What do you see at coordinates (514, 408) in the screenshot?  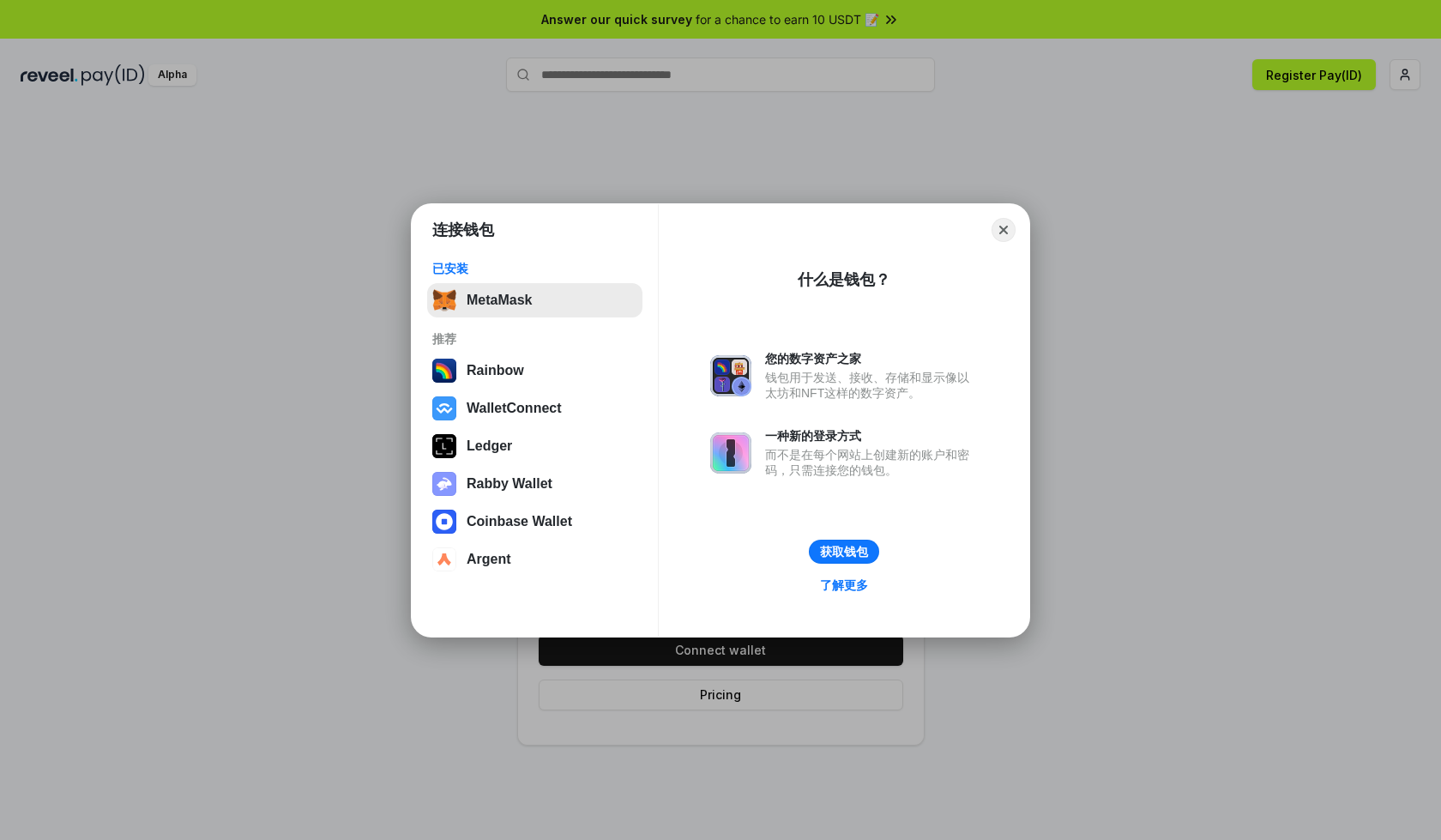 I see `div: WalletConnect` at bounding box center [514, 408].